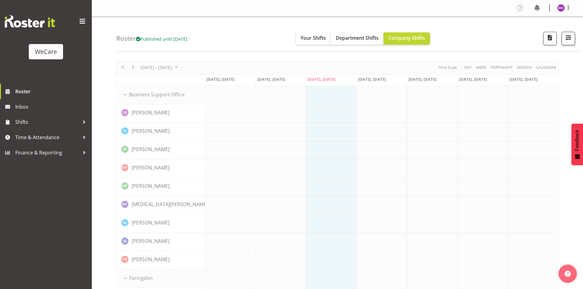  I want to click on button: Your Shifts, so click(313, 39).